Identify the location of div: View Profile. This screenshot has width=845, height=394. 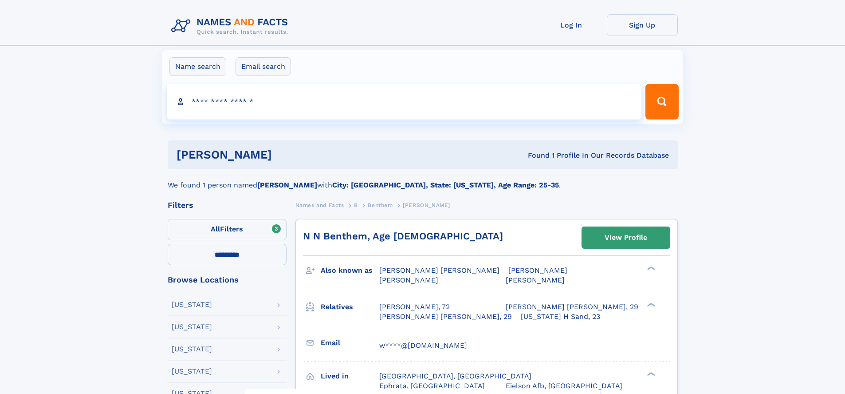
(626, 237).